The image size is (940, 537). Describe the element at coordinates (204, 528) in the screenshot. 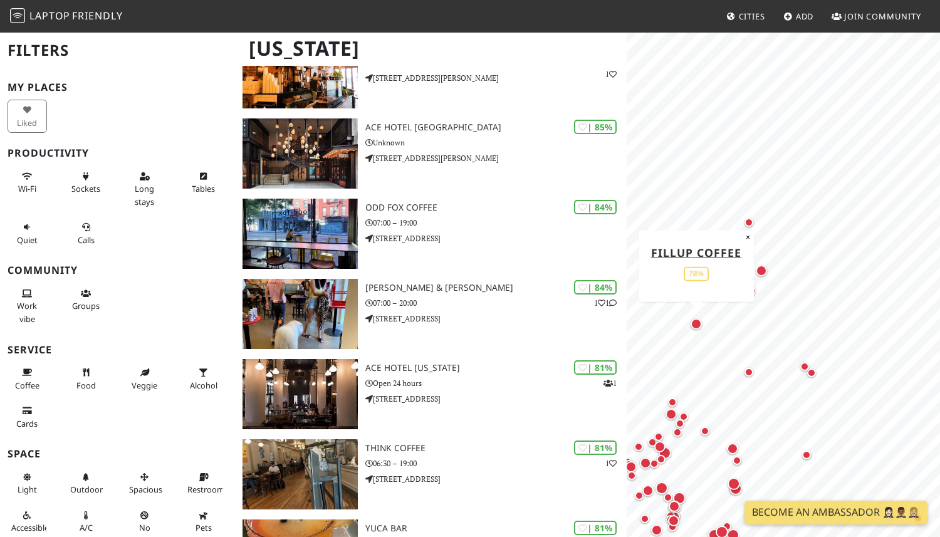

I see `span: Pet friendly` at that location.